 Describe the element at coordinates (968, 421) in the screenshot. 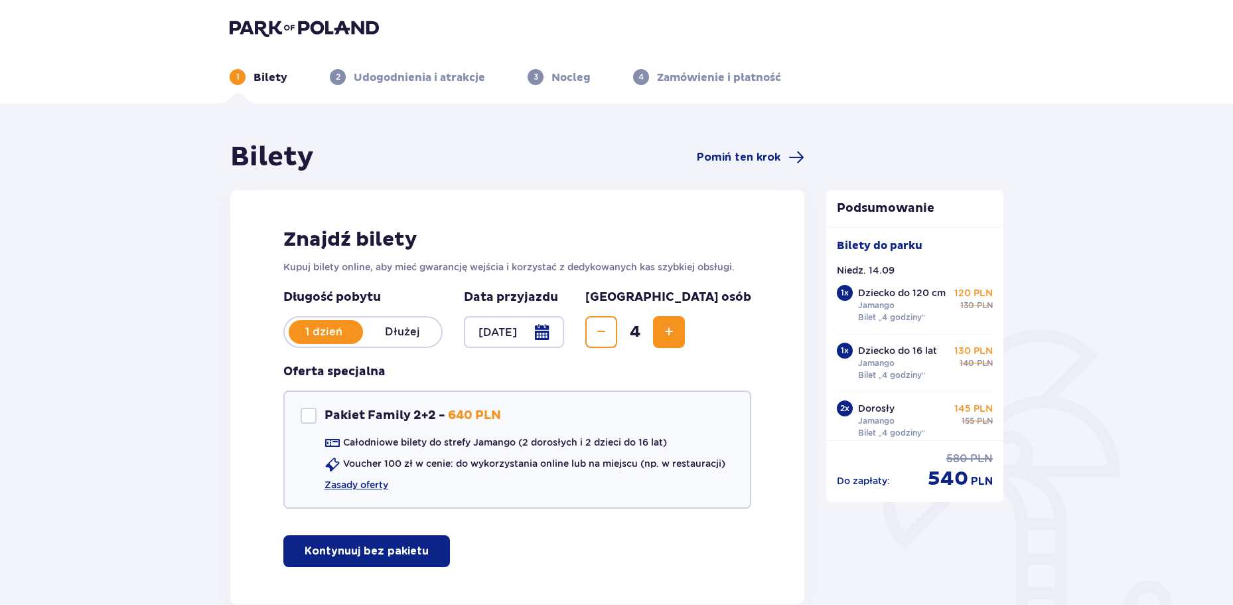

I see `p: 155` at that location.